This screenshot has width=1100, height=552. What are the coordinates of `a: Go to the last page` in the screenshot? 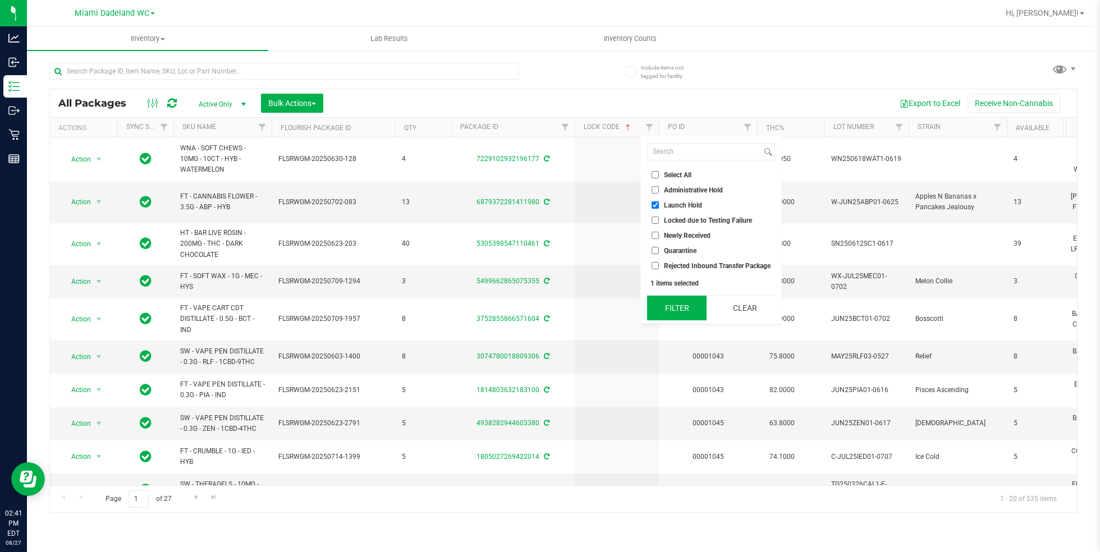 It's located at (214, 498).